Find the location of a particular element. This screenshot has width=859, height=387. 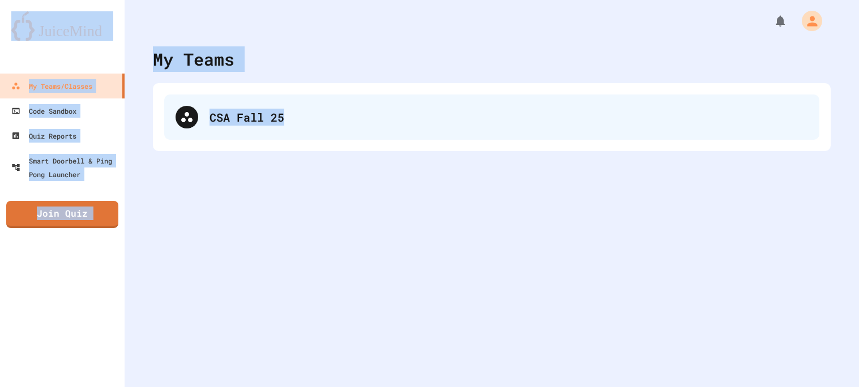

div: My Account is located at coordinates (807, 21).